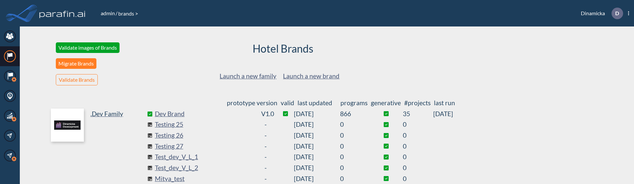 The image size is (634, 184). Describe the element at coordinates (418, 102) in the screenshot. I see `span: #projects` at that location.